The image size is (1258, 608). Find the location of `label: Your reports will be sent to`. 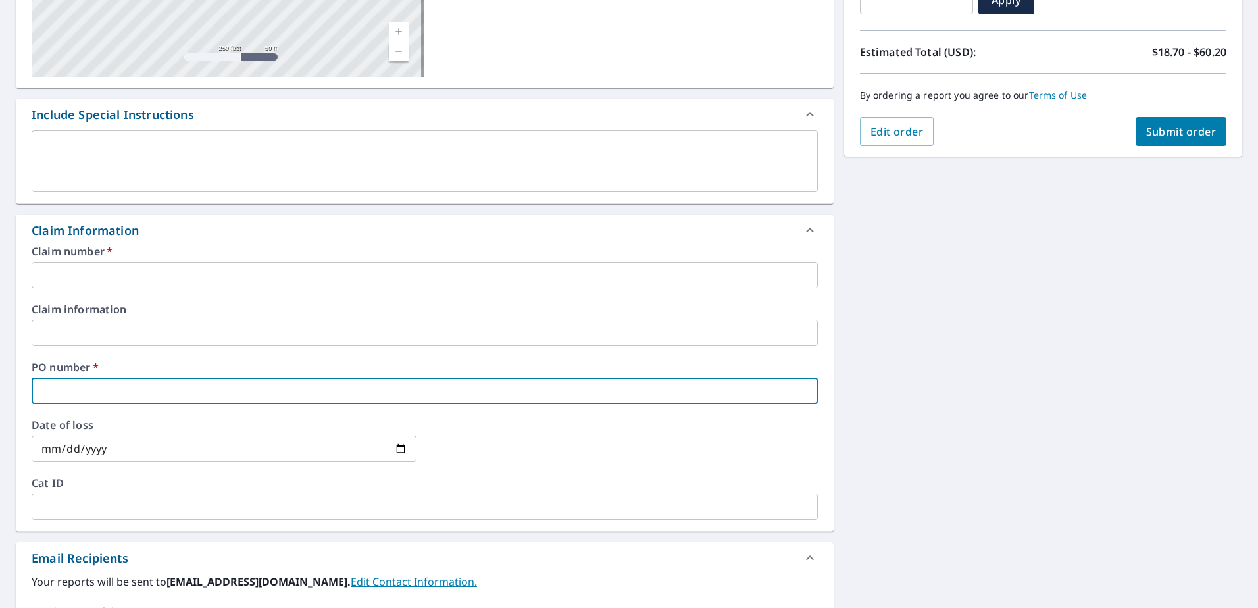

label: Your reports will be sent to is located at coordinates (424, 581).